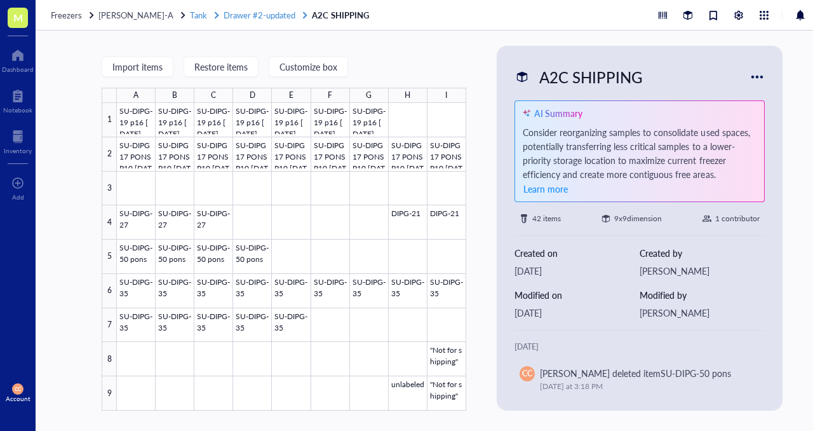  Describe the element at coordinates (18, 59) in the screenshot. I see `a: Dashboard` at that location.